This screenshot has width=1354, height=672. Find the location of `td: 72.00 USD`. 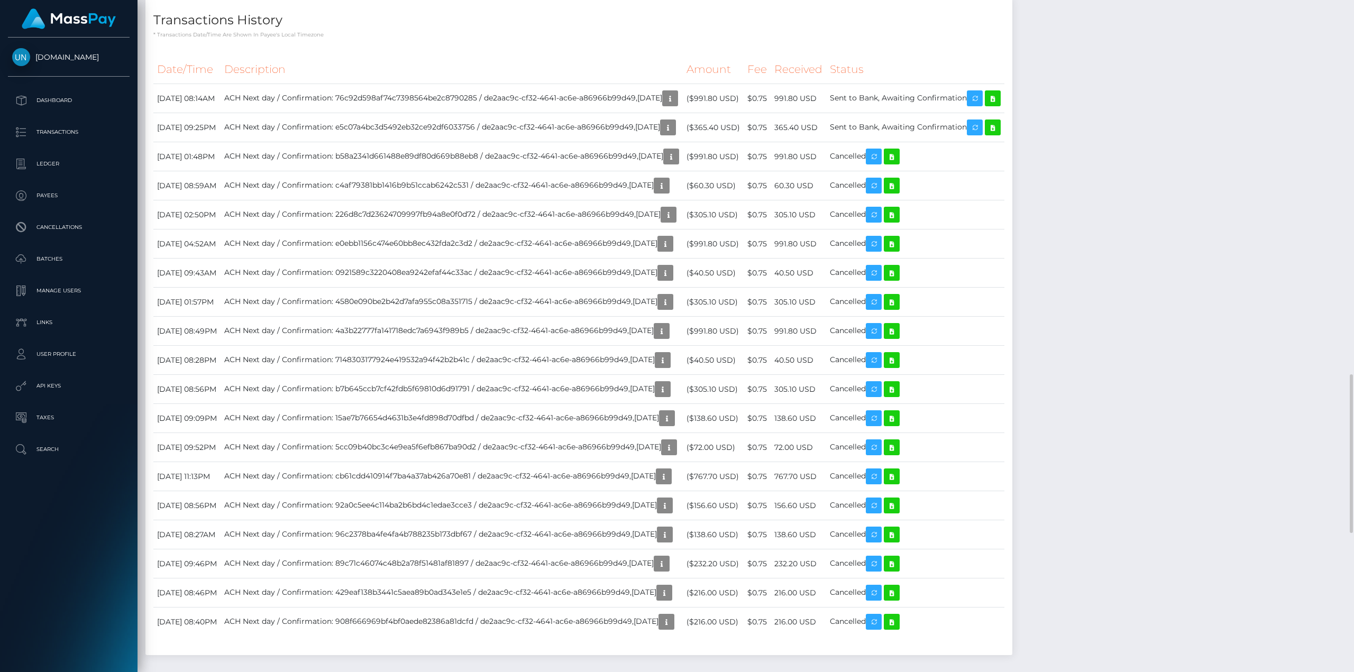

td: 72.00 USD is located at coordinates (798, 448).